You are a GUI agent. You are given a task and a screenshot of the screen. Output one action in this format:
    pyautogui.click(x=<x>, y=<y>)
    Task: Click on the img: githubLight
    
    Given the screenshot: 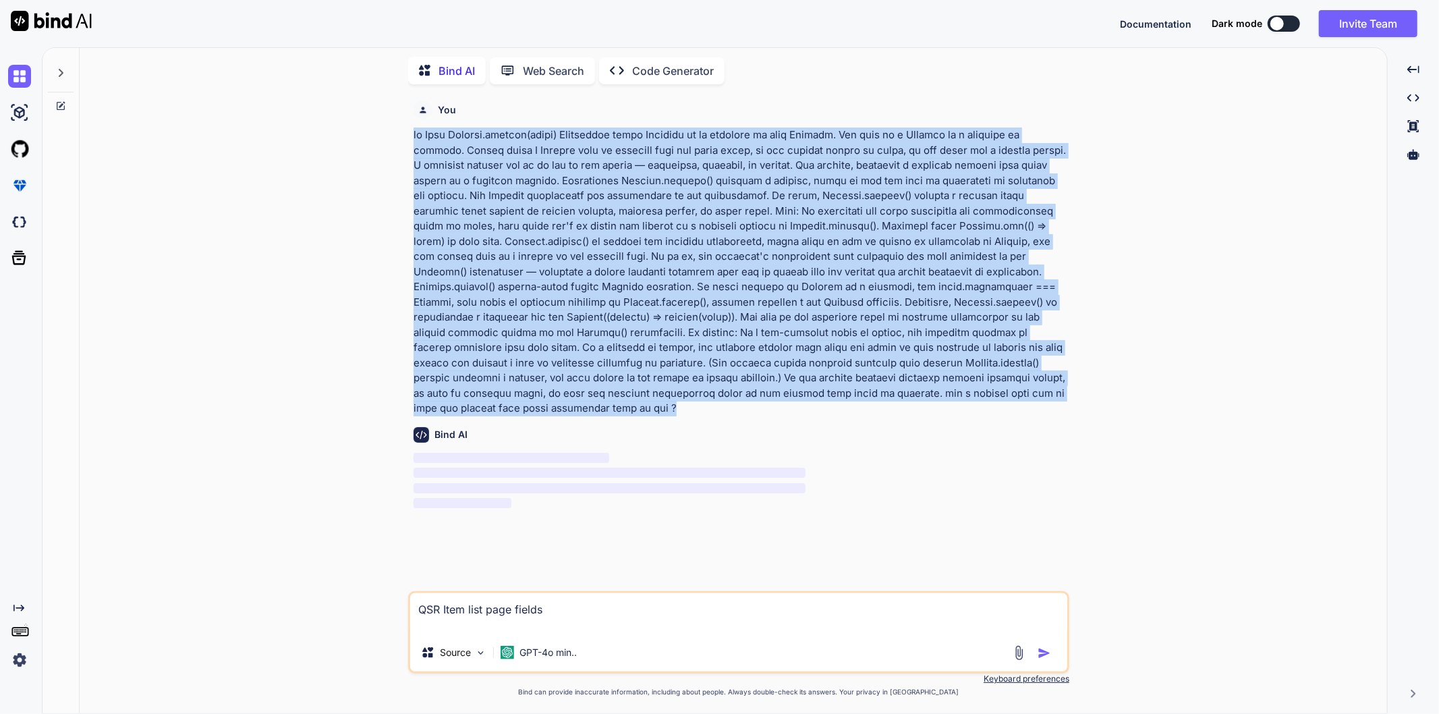 What is the action you would take?
    pyautogui.click(x=20, y=149)
    